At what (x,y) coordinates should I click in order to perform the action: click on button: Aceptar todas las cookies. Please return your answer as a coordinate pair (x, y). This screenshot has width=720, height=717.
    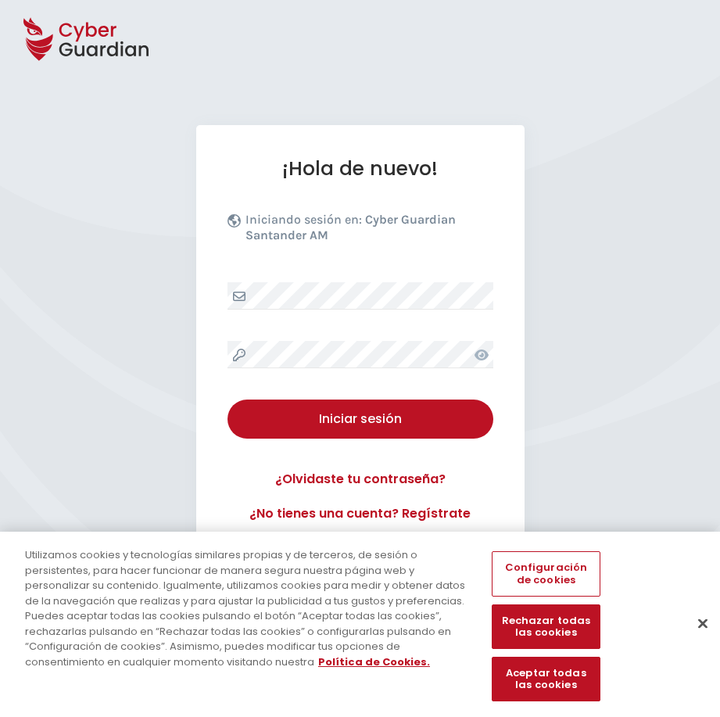
    Looking at the image, I should click on (546, 679).